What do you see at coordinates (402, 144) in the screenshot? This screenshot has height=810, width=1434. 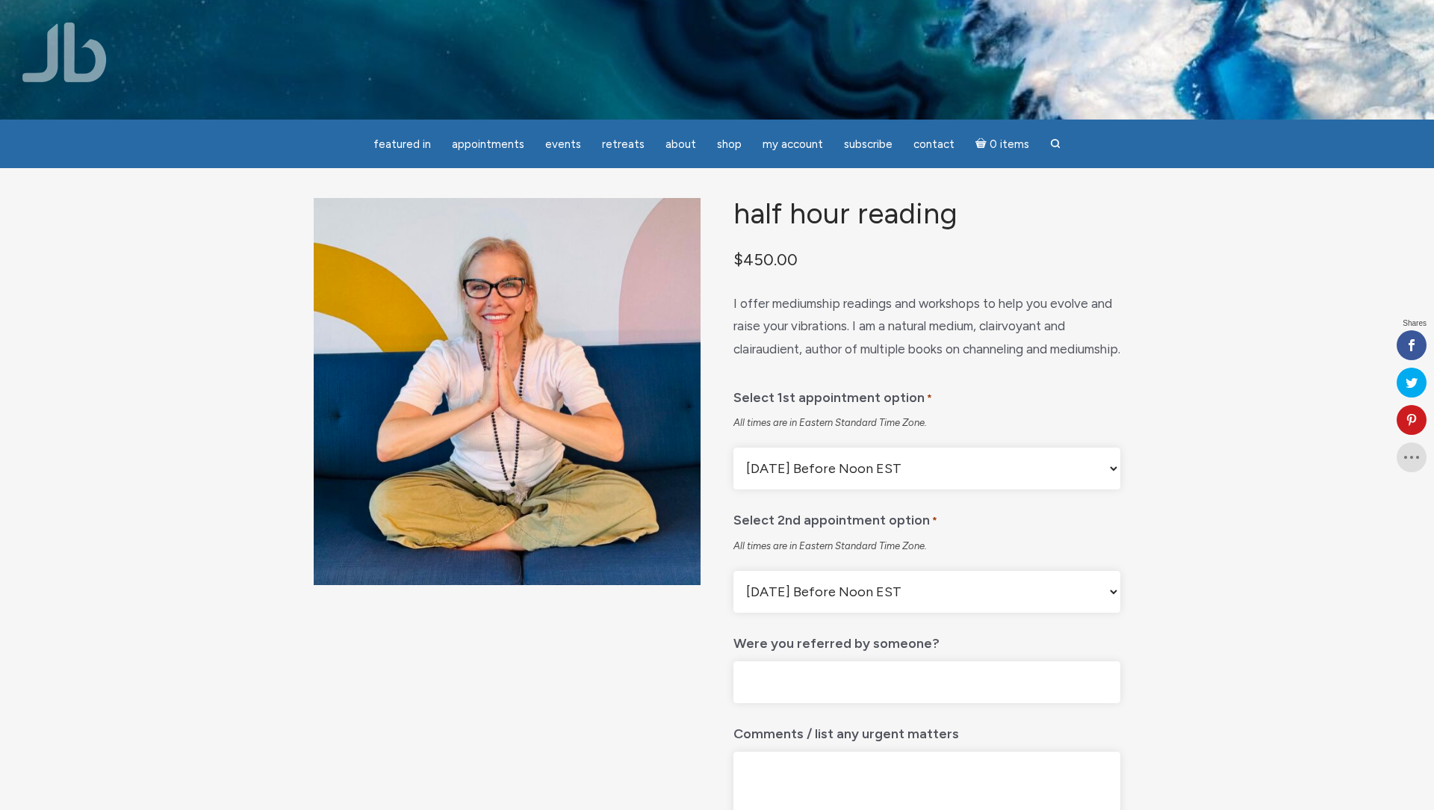 I see `a: featured in` at bounding box center [402, 144].